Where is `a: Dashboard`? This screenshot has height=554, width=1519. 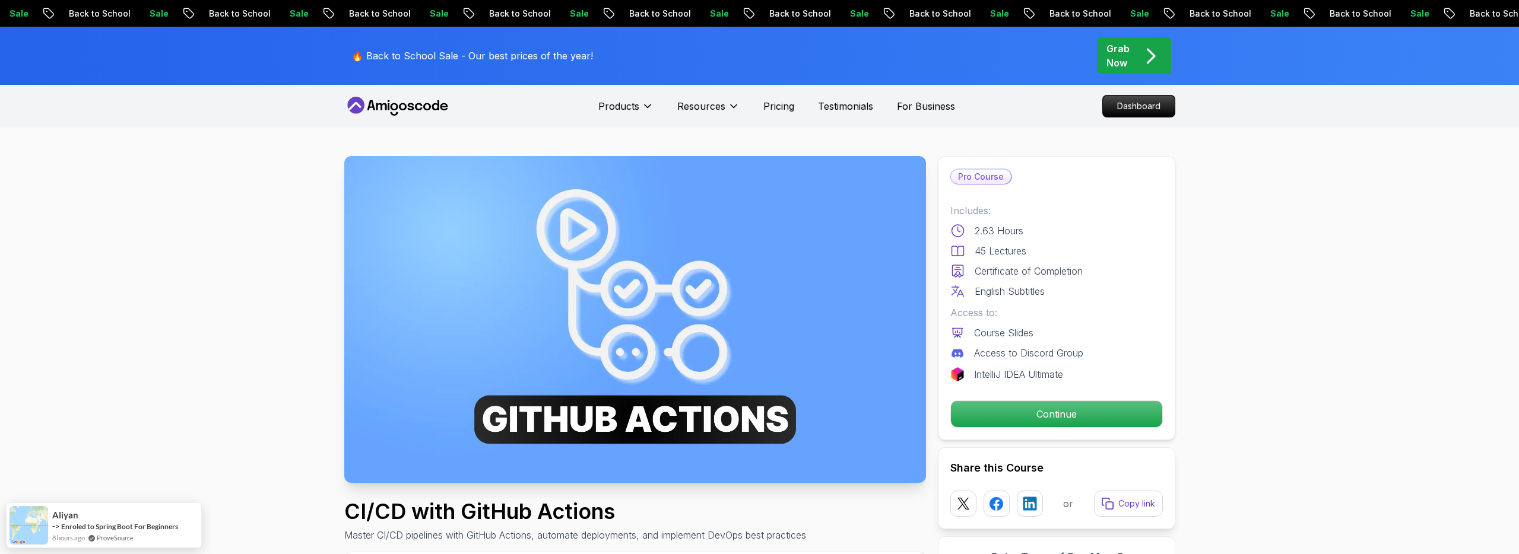 a: Dashboard is located at coordinates (1139, 106).